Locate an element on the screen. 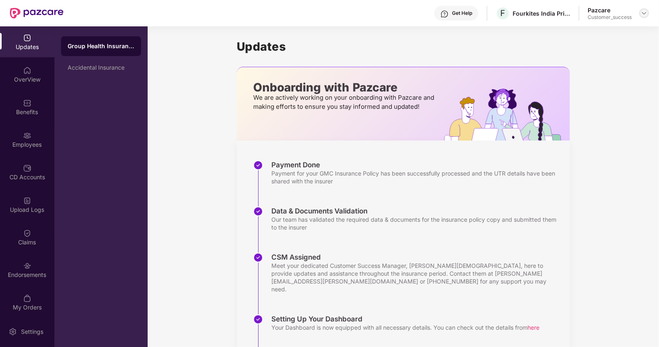  div: Payment Done is located at coordinates (417, 165).